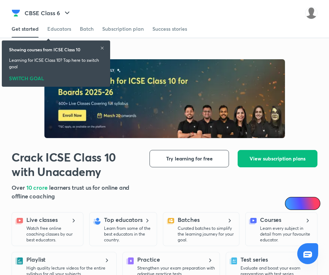 The image size is (329, 275). I want to click on div: Get started, so click(25, 29).